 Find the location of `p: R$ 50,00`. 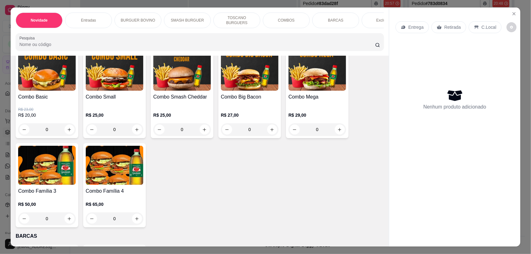

p: R$ 50,00 is located at coordinates (47, 204).